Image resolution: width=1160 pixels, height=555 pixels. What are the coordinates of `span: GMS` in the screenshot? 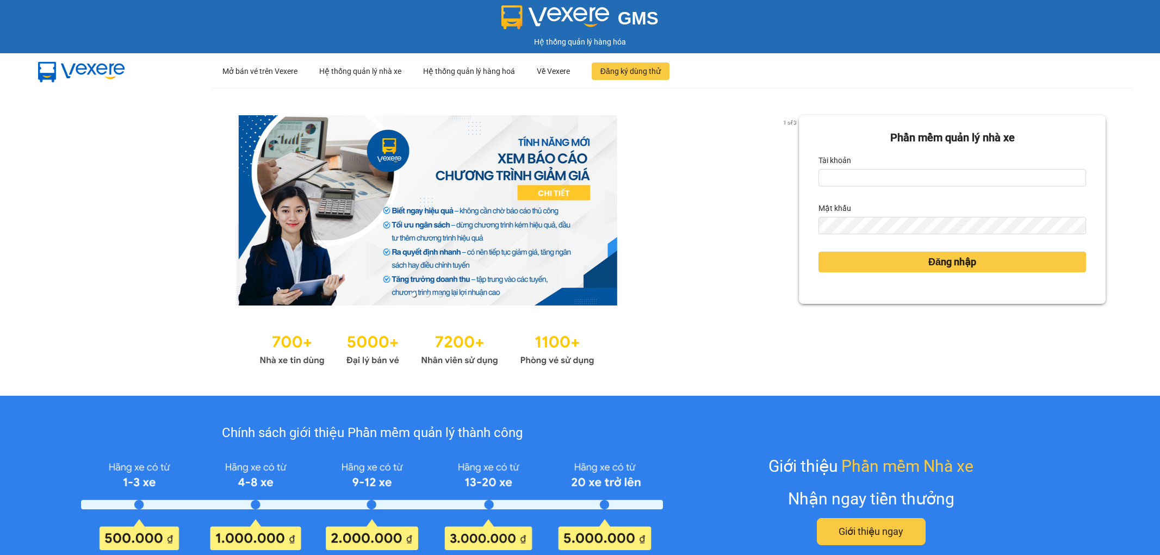 It's located at (638, 18).